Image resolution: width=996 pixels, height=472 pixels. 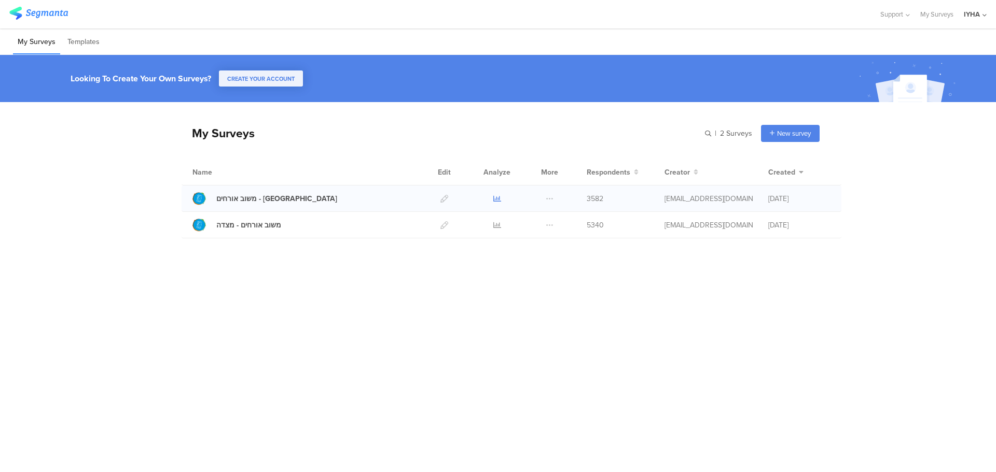 I want to click on div: Edit, so click(x=444, y=172).